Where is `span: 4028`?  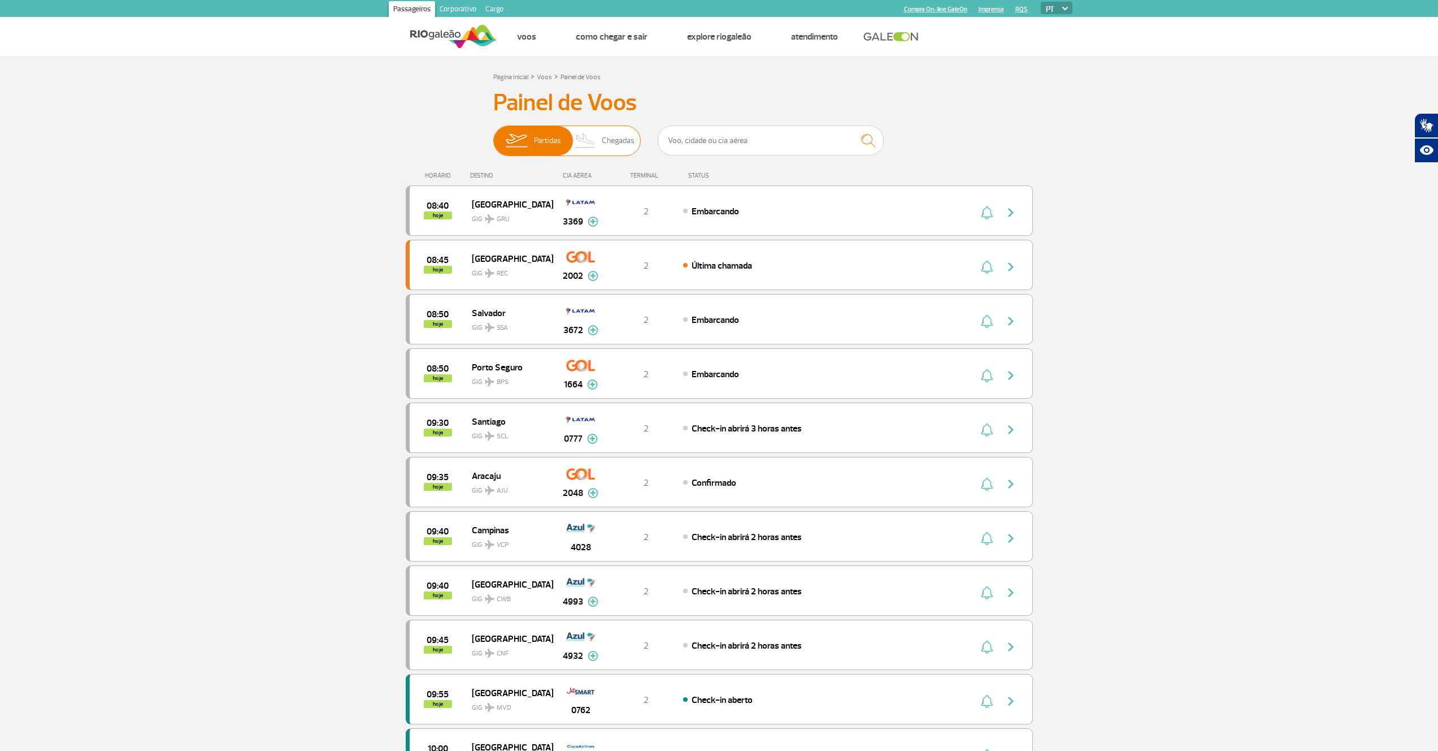
span: 4028 is located at coordinates (581, 547).